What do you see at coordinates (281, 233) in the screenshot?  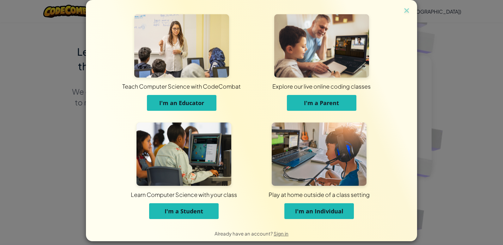 I see `span: Sign in` at bounding box center [281, 233].